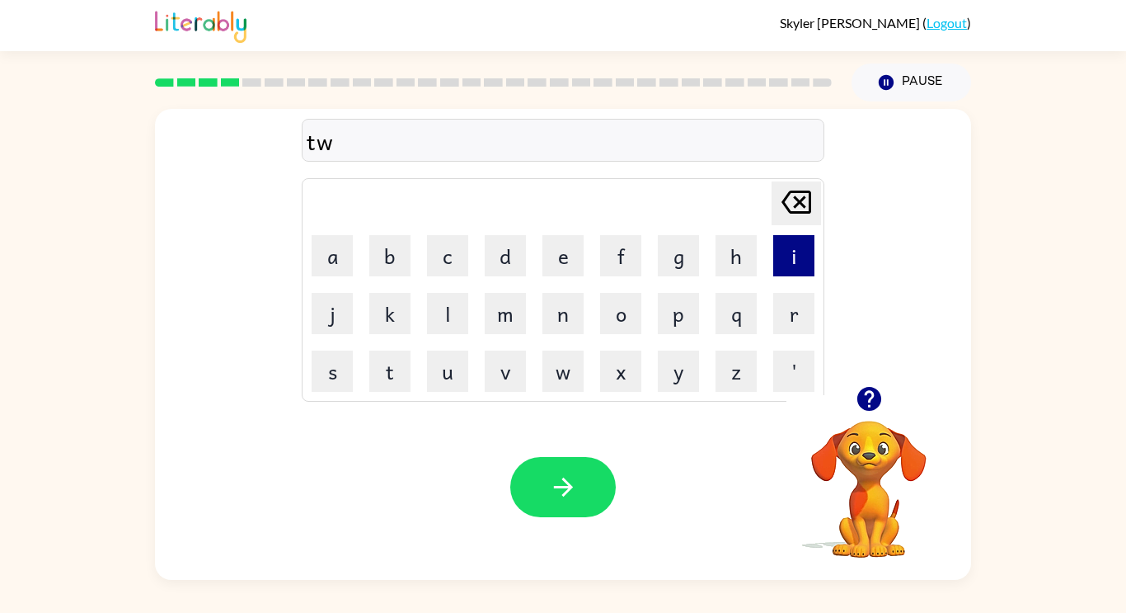 The height and width of the screenshot is (613, 1126). Describe the element at coordinates (200, 25) in the screenshot. I see `img: Literably` at that location.